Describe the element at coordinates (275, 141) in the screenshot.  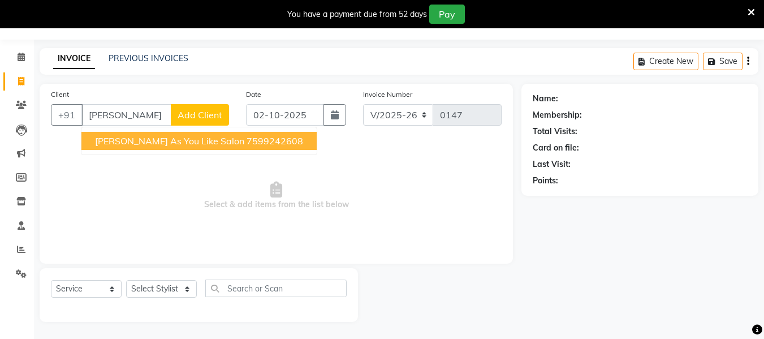
I see `ngb-highlight: 7599242608` at that location.